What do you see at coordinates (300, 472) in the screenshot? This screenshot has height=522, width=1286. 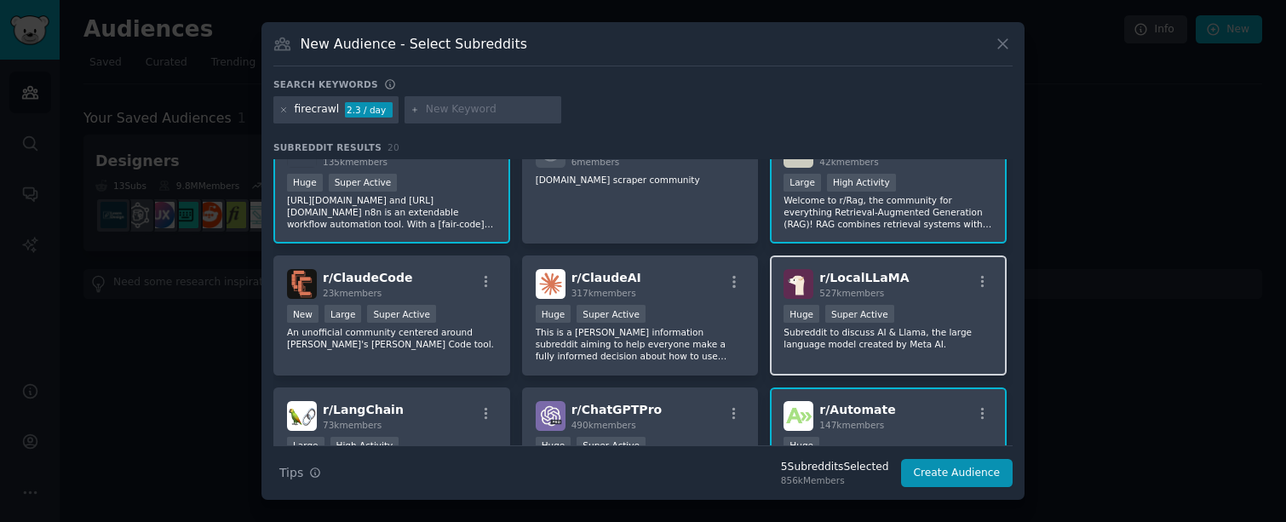 I see `button: Tips` at bounding box center [300, 472].